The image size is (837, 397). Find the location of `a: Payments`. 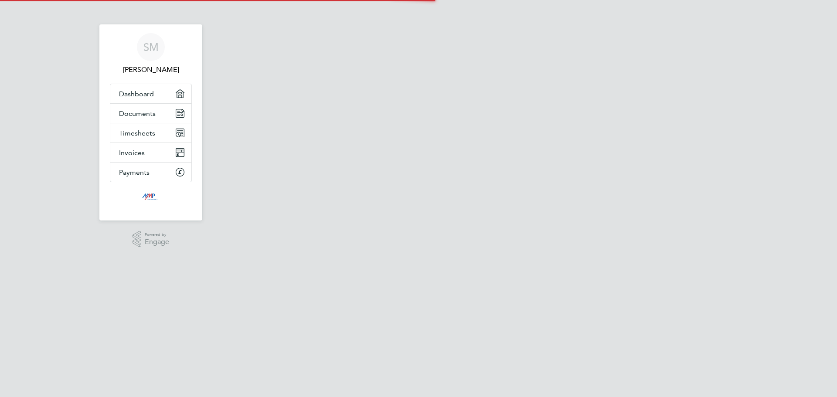

a: Payments is located at coordinates (151, 172).